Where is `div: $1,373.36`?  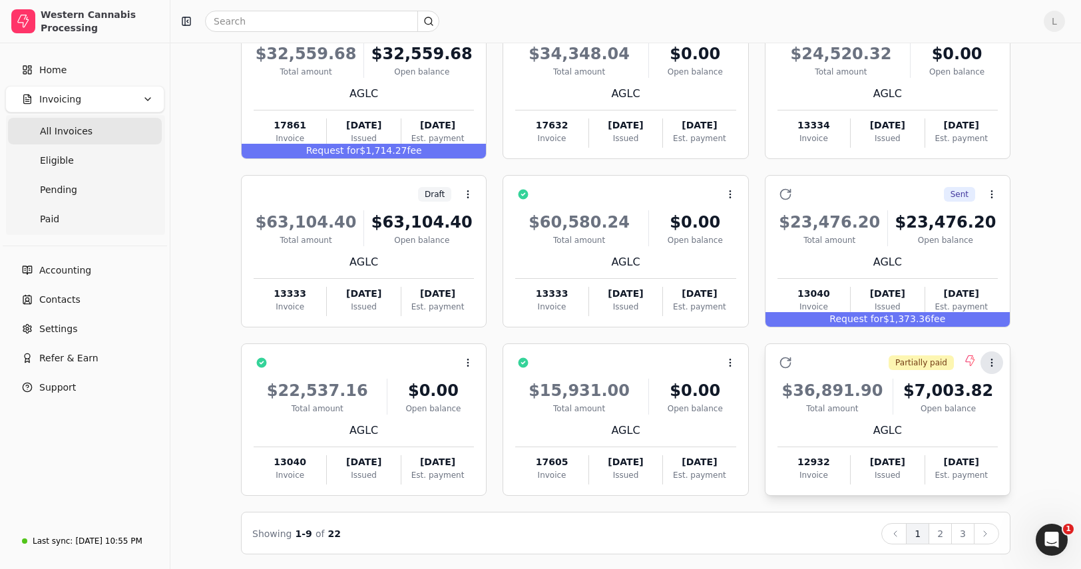
div: $1,373.36 is located at coordinates (888, 320).